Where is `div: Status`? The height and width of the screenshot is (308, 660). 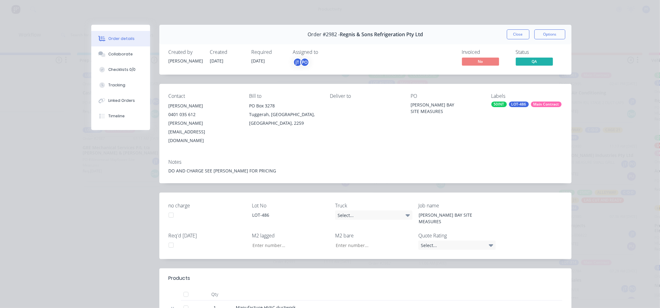 div: Status is located at coordinates (539, 52).